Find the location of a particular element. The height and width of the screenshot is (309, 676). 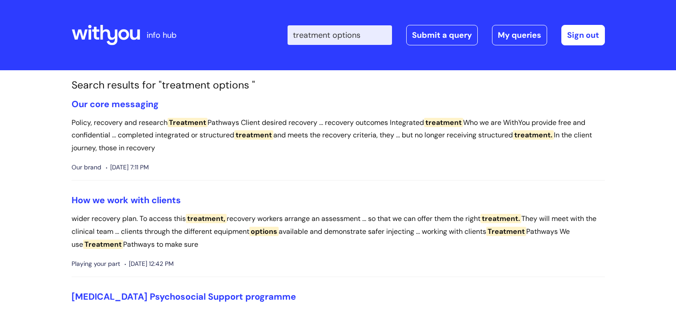

p: wider recovery plan. To access this recovery workers arrange an assessment ... so that we can off... is located at coordinates (338, 231).